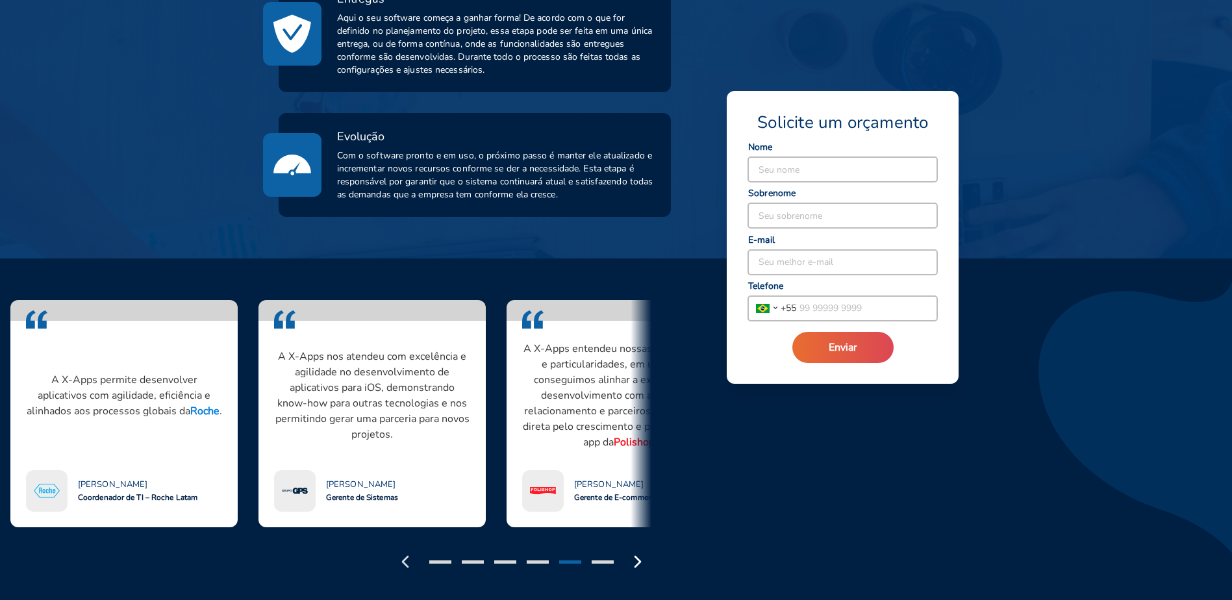 The height and width of the screenshot is (600, 1232). I want to click on button: Enviar, so click(843, 348).